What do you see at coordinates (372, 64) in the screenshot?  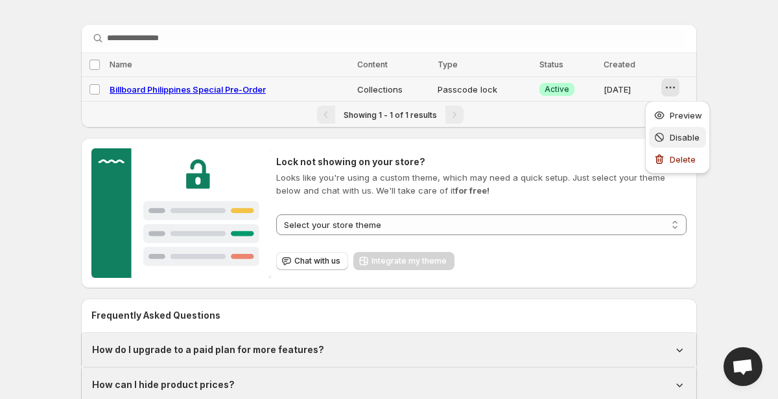 I see `span: Content` at bounding box center [372, 64].